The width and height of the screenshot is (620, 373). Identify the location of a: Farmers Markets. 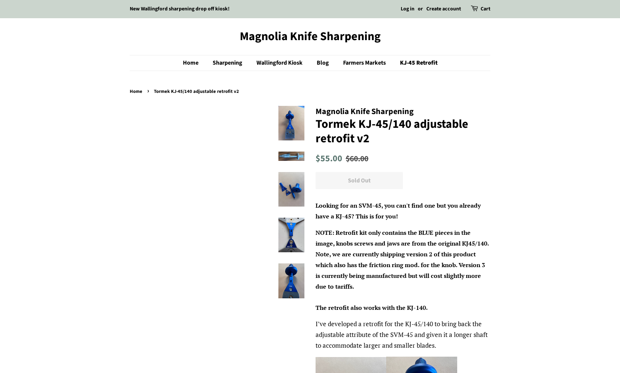
(366, 63).